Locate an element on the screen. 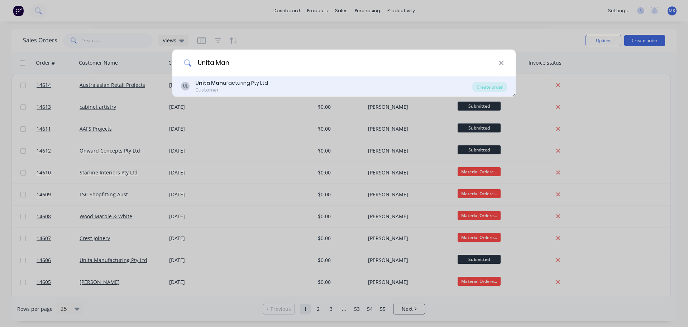  input: Enter a customer name to create a new order... is located at coordinates (345, 63).